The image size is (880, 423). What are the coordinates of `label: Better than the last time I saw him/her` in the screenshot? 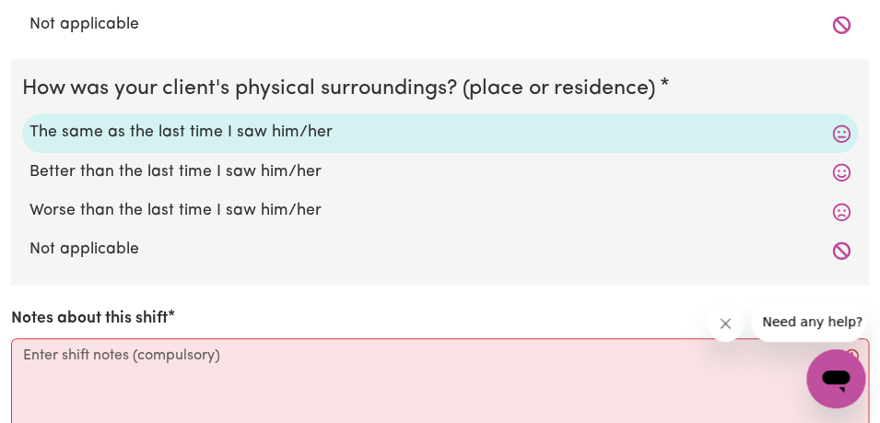 It's located at (440, 172).